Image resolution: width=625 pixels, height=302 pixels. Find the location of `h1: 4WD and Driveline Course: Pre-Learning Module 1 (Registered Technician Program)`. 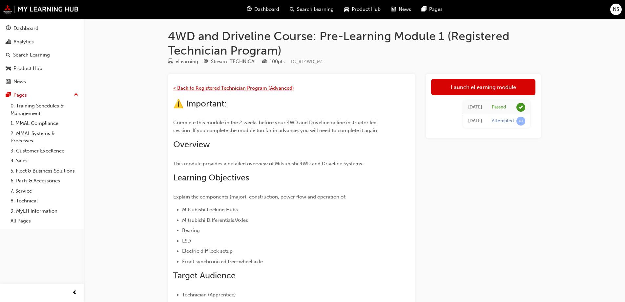

h1: 4WD and Driveline Course: Pre-Learning Module 1 (Registered Technician Program) is located at coordinates (354, 43).